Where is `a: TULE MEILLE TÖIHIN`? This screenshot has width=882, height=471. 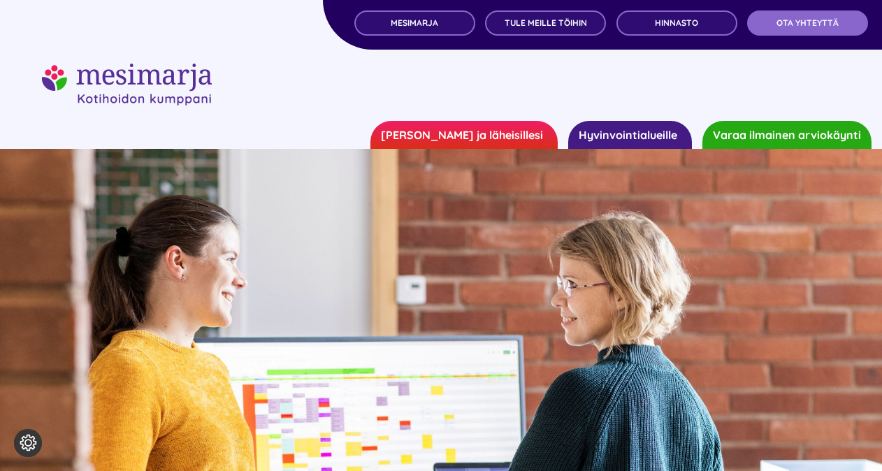 a: TULE MEILLE TÖIHIN is located at coordinates (545, 23).